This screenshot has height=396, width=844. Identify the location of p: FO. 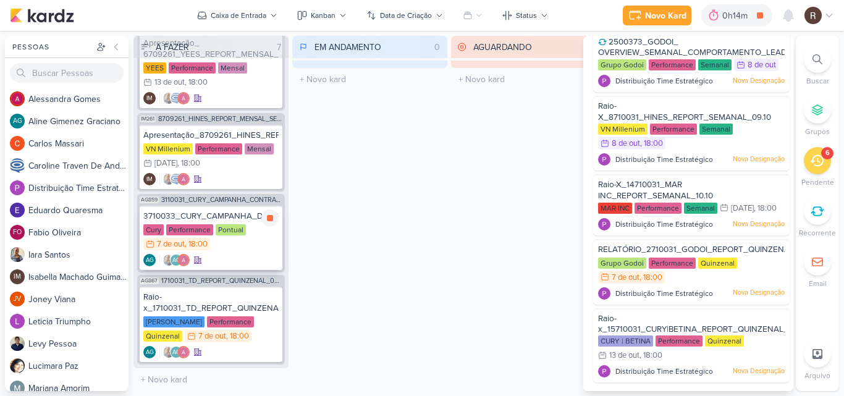
(17, 232).